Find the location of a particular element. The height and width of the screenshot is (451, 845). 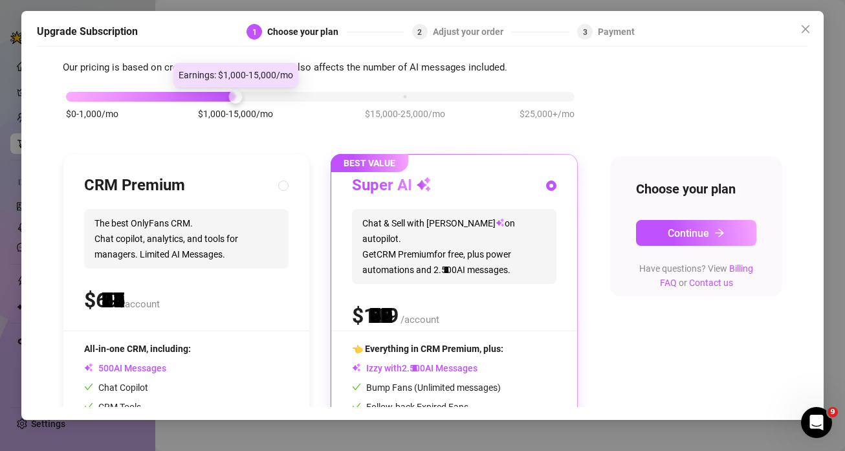

div: Choose your plan is located at coordinates (307, 32).